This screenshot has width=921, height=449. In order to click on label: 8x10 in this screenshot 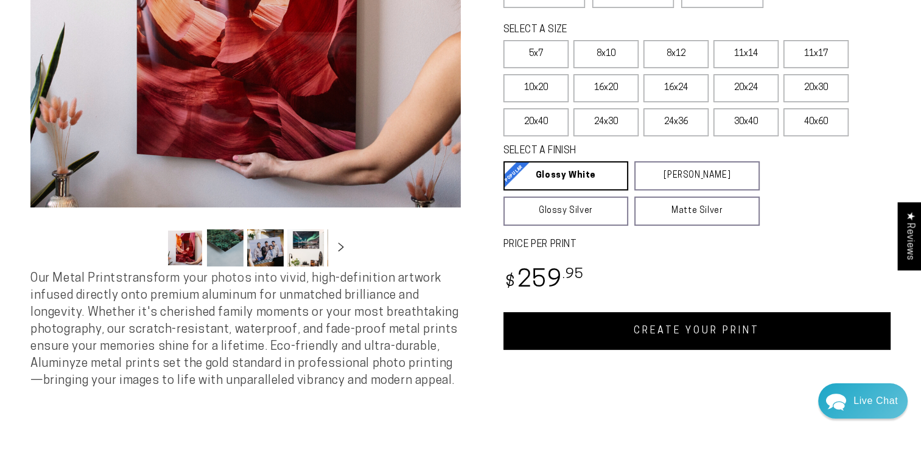, I will do `click(606, 54)`.